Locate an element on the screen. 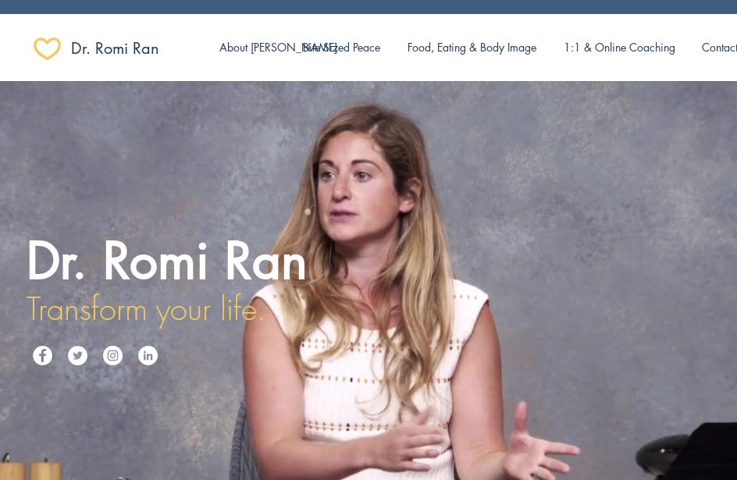 The width and height of the screenshot is (737, 480). a: ​Dr. Romi Ran is located at coordinates (126, 48).